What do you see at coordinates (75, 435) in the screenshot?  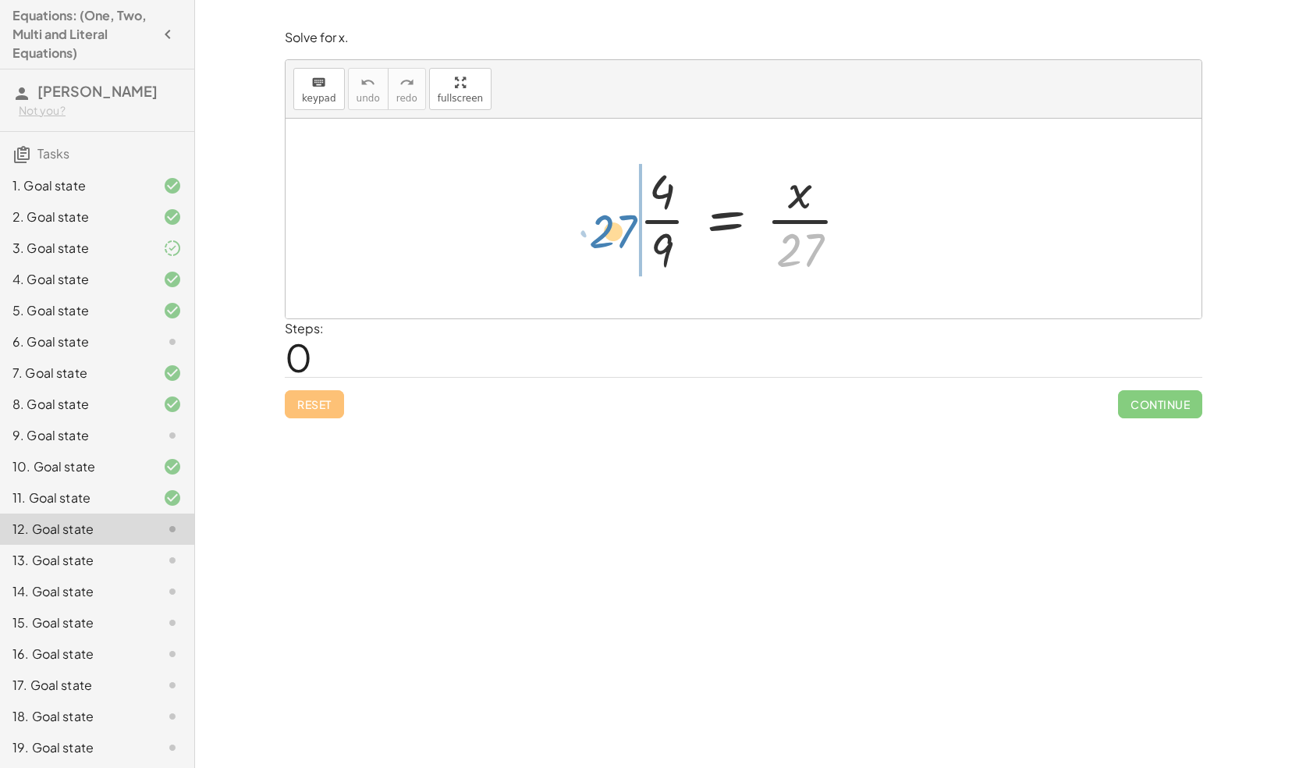 I see `div: 9. Goal state` at bounding box center [75, 435].